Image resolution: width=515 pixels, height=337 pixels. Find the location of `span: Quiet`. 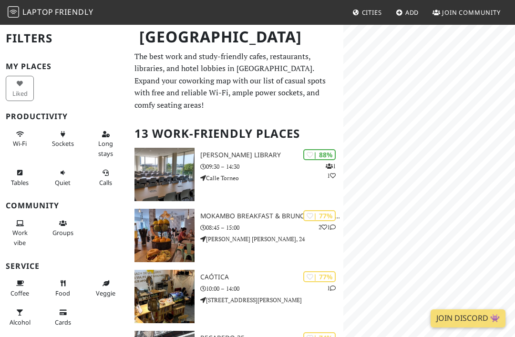

span: Quiet is located at coordinates (62, 183).